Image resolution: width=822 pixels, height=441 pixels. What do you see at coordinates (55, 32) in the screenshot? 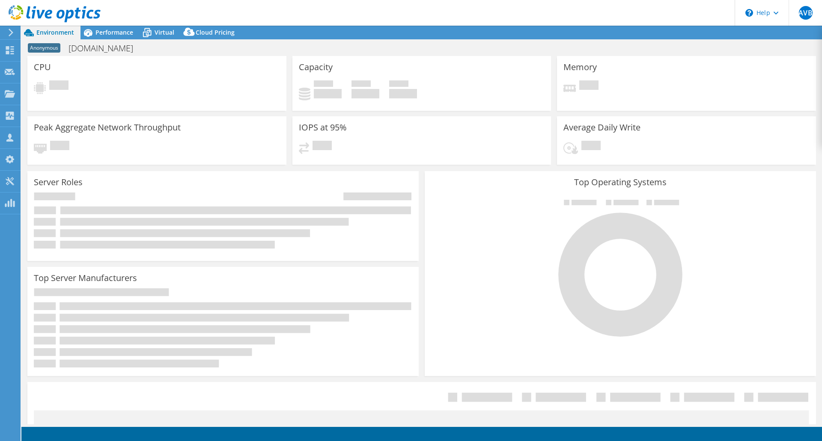
I see `span: Environment` at bounding box center [55, 32].